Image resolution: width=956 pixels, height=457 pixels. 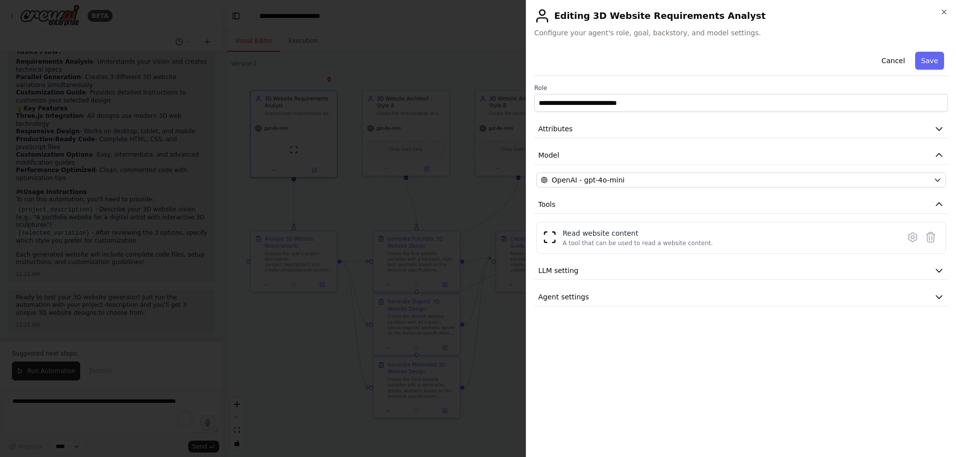 I want to click on h2: Editing 3D Website Requirements Analyst, so click(x=741, y=16).